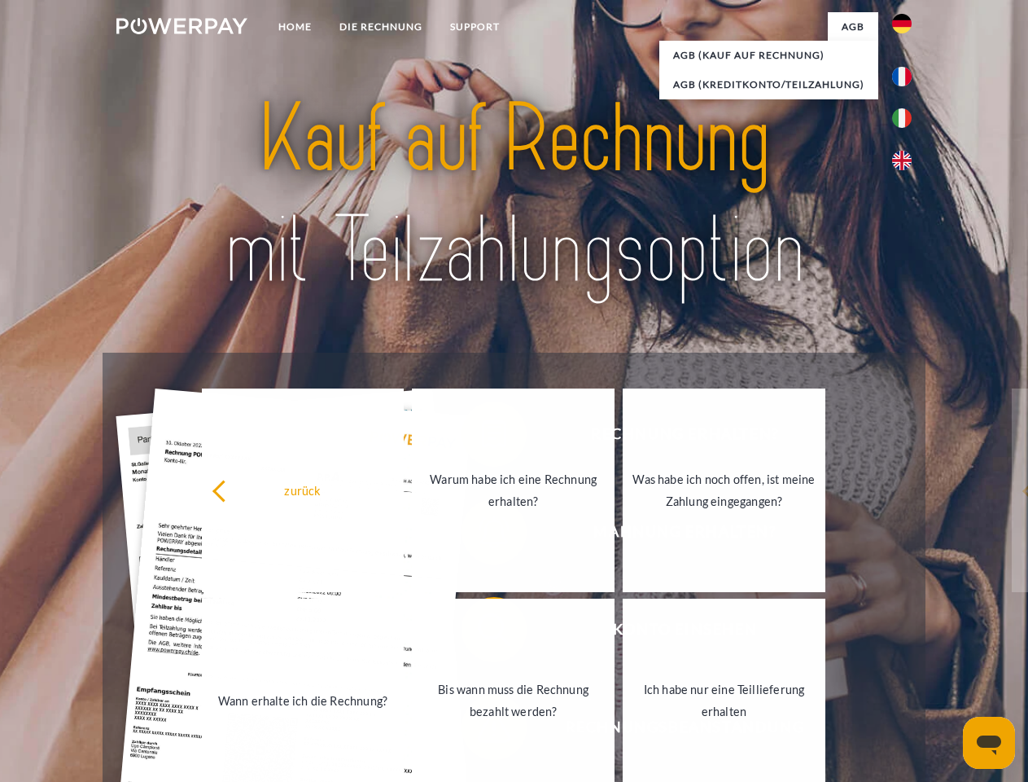 The image size is (1028, 782). Describe the element at coordinates (295, 27) in the screenshot. I see `a: Home` at that location.